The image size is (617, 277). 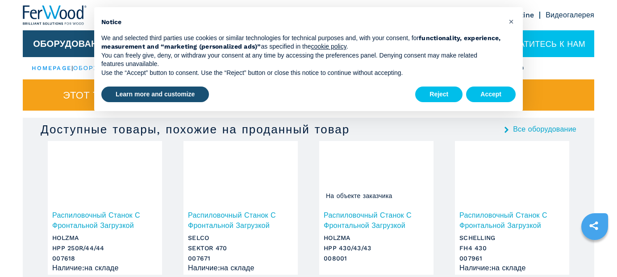 I want to click on h3: SELCO SEKTOR 470 007671, so click(x=241, y=248).